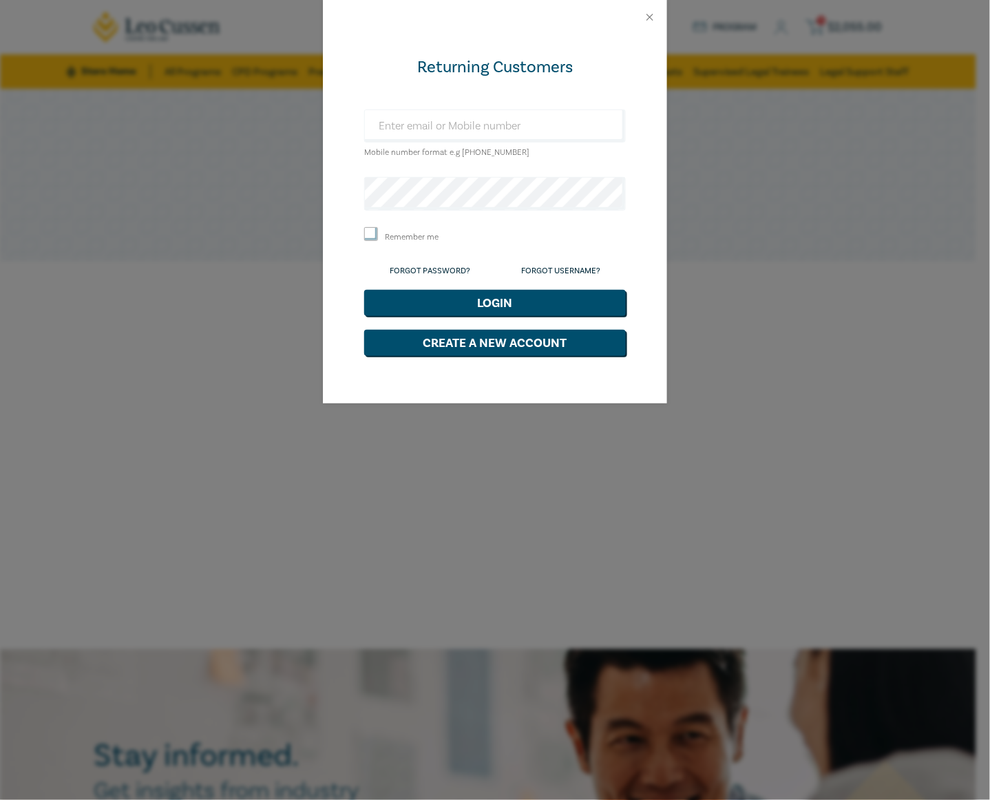 The width and height of the screenshot is (990, 800). What do you see at coordinates (495, 67) in the screenshot?
I see `div: Returning Customers` at bounding box center [495, 67].